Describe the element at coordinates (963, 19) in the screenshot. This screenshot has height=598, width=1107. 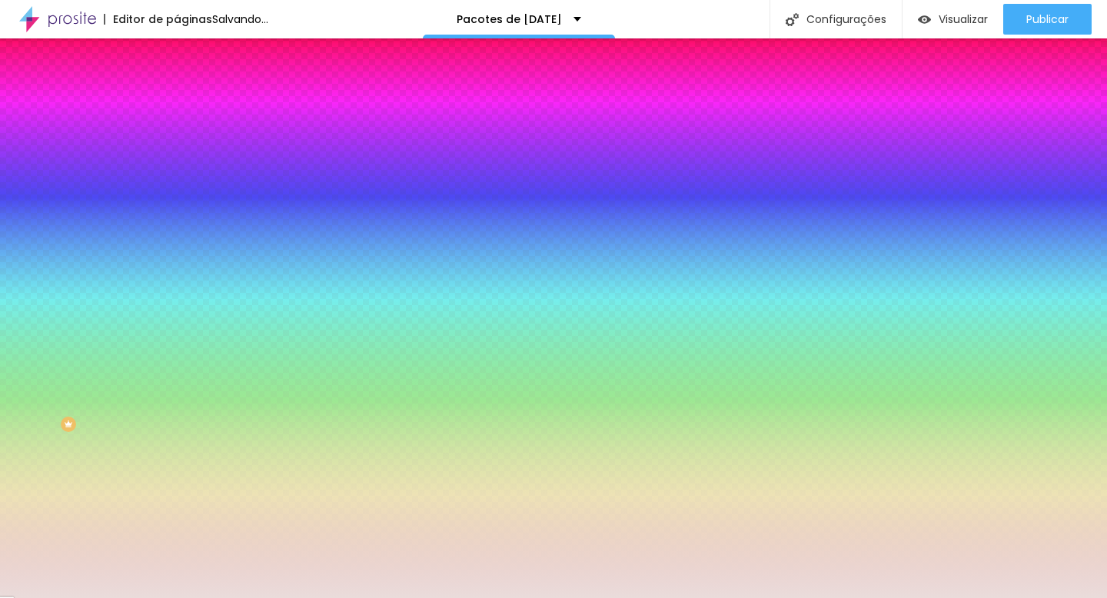
I see `span: Visualizar` at that location.